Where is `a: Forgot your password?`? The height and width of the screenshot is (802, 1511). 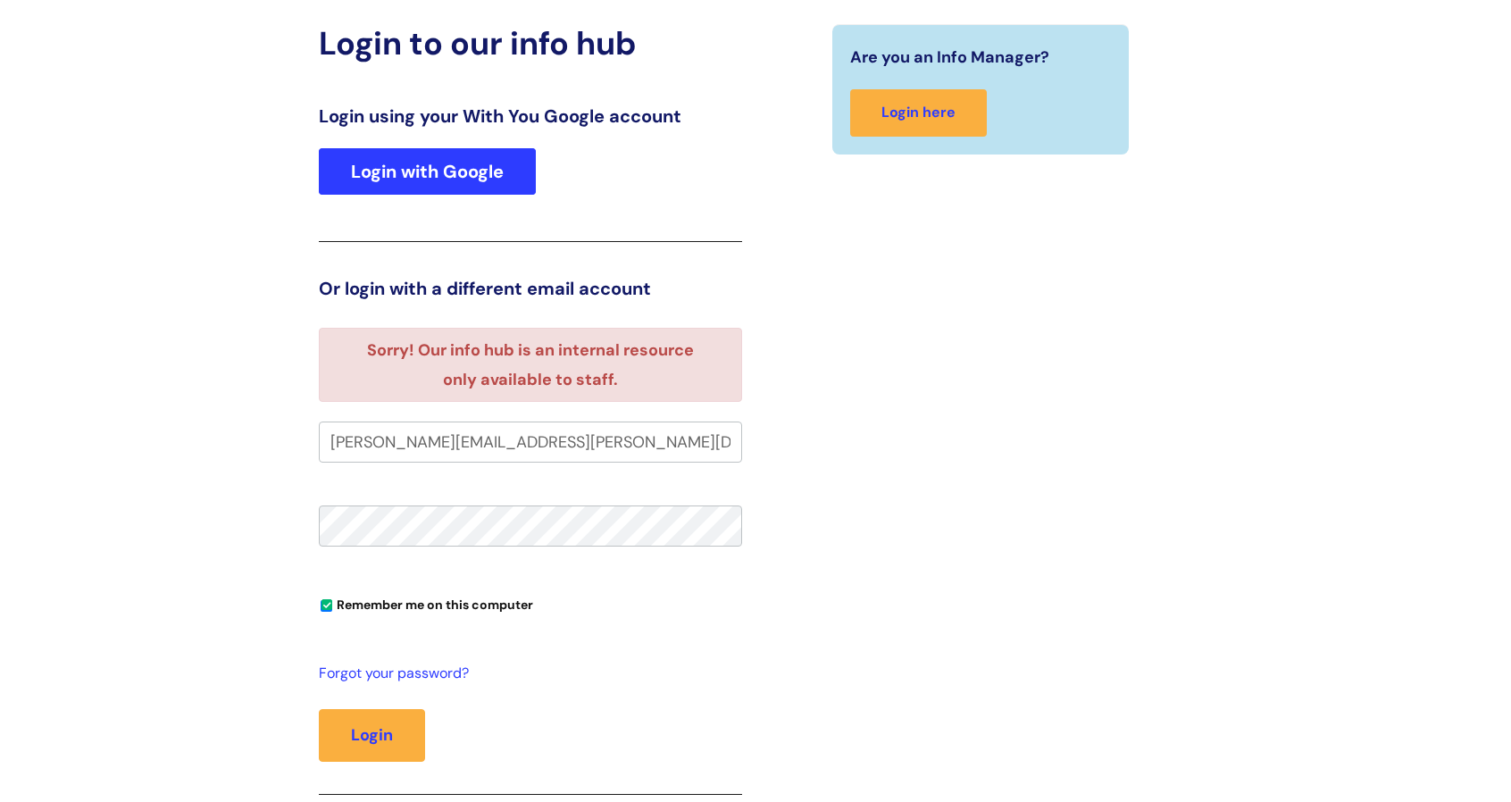 a: Forgot your password? is located at coordinates (526, 674).